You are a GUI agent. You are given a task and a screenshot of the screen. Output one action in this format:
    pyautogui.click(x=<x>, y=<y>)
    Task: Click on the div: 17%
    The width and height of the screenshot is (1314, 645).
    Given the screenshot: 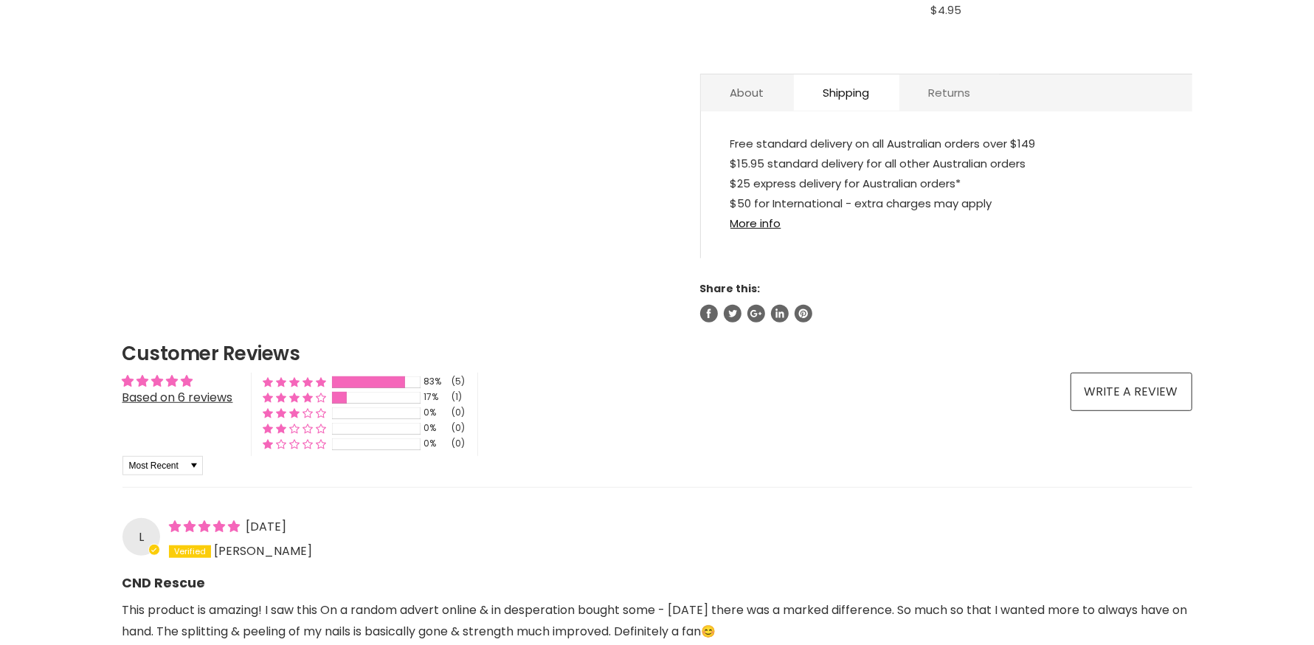 What is the action you would take?
    pyautogui.click(x=436, y=397)
    